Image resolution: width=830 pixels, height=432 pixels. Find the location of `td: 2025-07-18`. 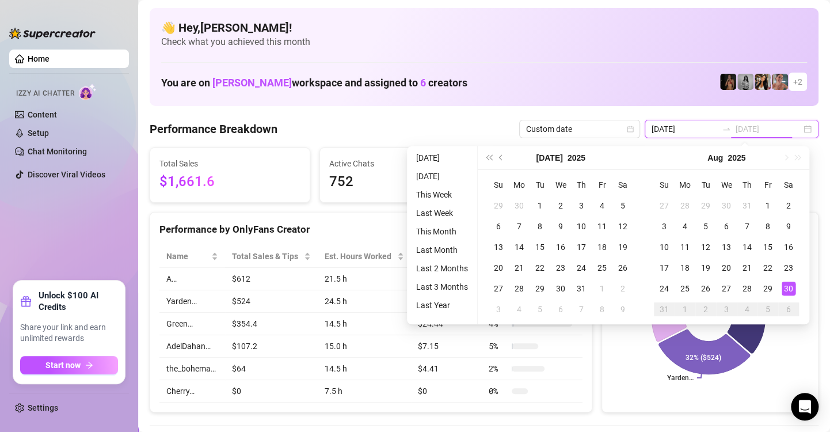

td: 2025-07-18 is located at coordinates (602, 247).